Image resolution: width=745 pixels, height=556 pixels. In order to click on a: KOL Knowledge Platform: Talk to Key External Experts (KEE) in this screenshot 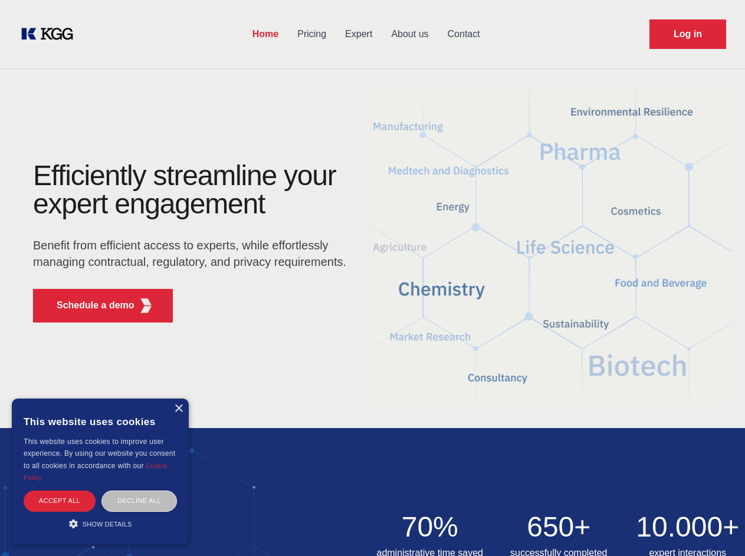, I will do `click(51, 34)`.